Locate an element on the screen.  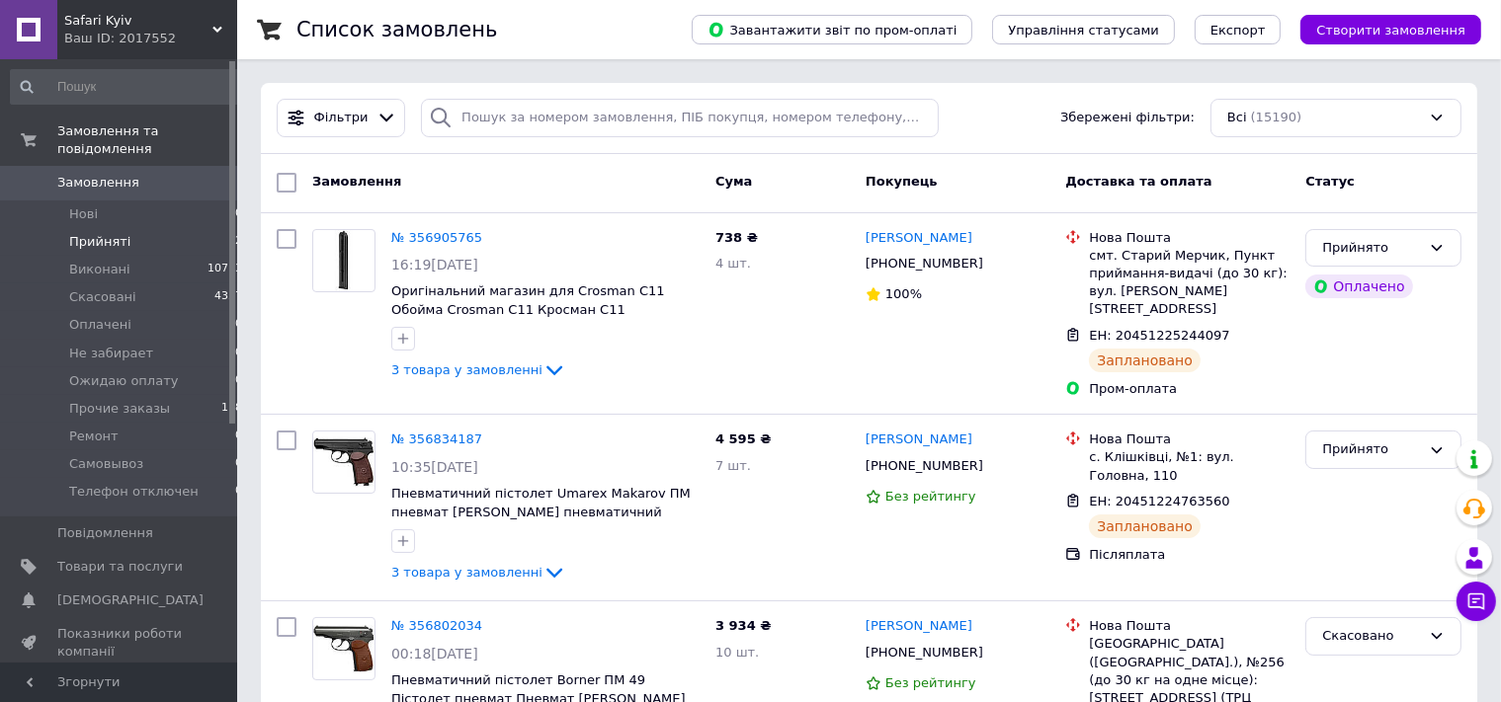
button: Створити замовлення is located at coordinates (1390, 30).